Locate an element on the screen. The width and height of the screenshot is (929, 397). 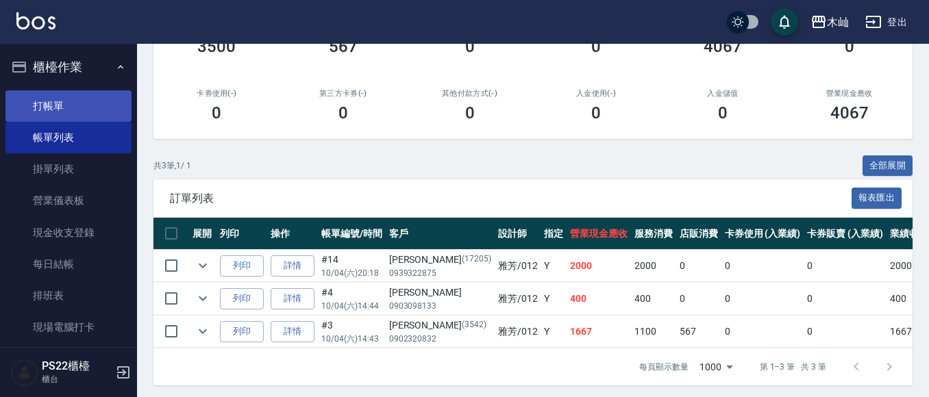
td: #3 is located at coordinates (351, 332).